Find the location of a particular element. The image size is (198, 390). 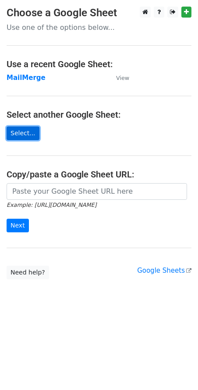

a: MailMerge is located at coordinates (26, 78).